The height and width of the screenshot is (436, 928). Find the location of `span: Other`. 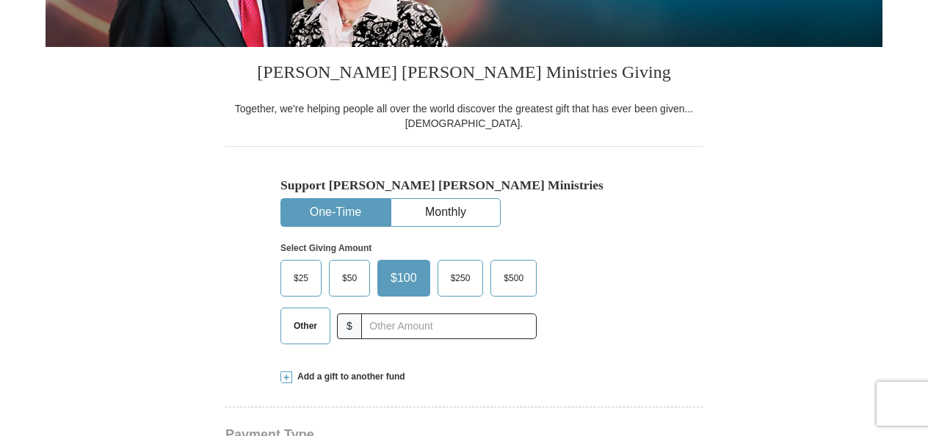

span: Other is located at coordinates (306, 326).